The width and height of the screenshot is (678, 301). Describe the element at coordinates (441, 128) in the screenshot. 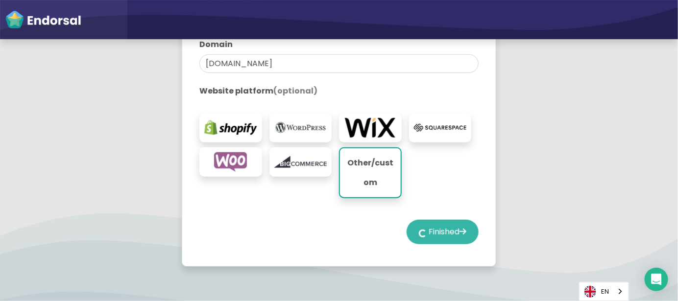

I see `img: squarespace.com-logo.png` at that location.